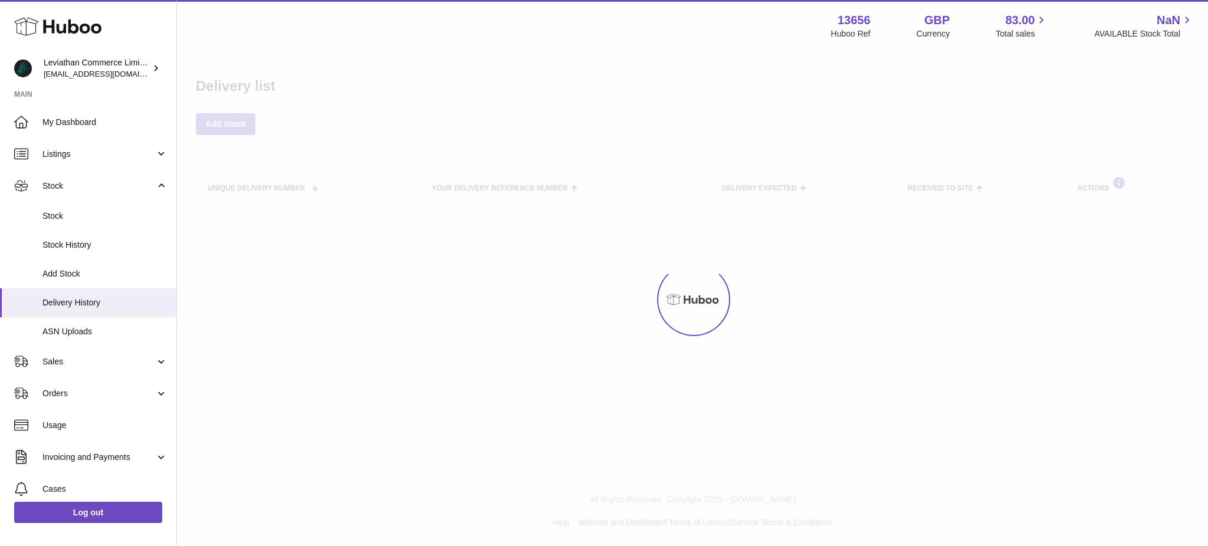  Describe the element at coordinates (98, 361) in the screenshot. I see `span: Sales` at that location.